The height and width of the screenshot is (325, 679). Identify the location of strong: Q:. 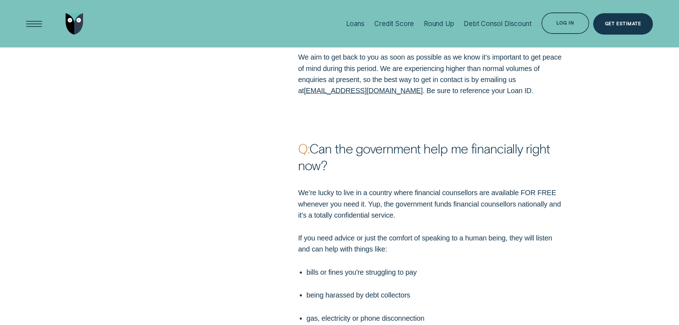
(304, 148).